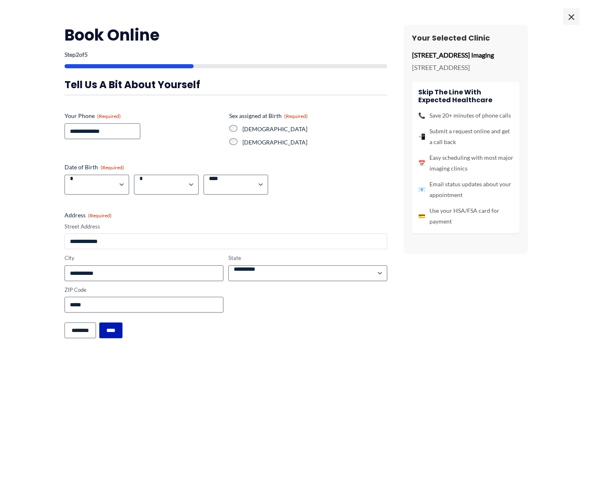 The width and height of the screenshot is (592, 486). I want to click on h3: Tell us a bit about yourself, so click(226, 84).